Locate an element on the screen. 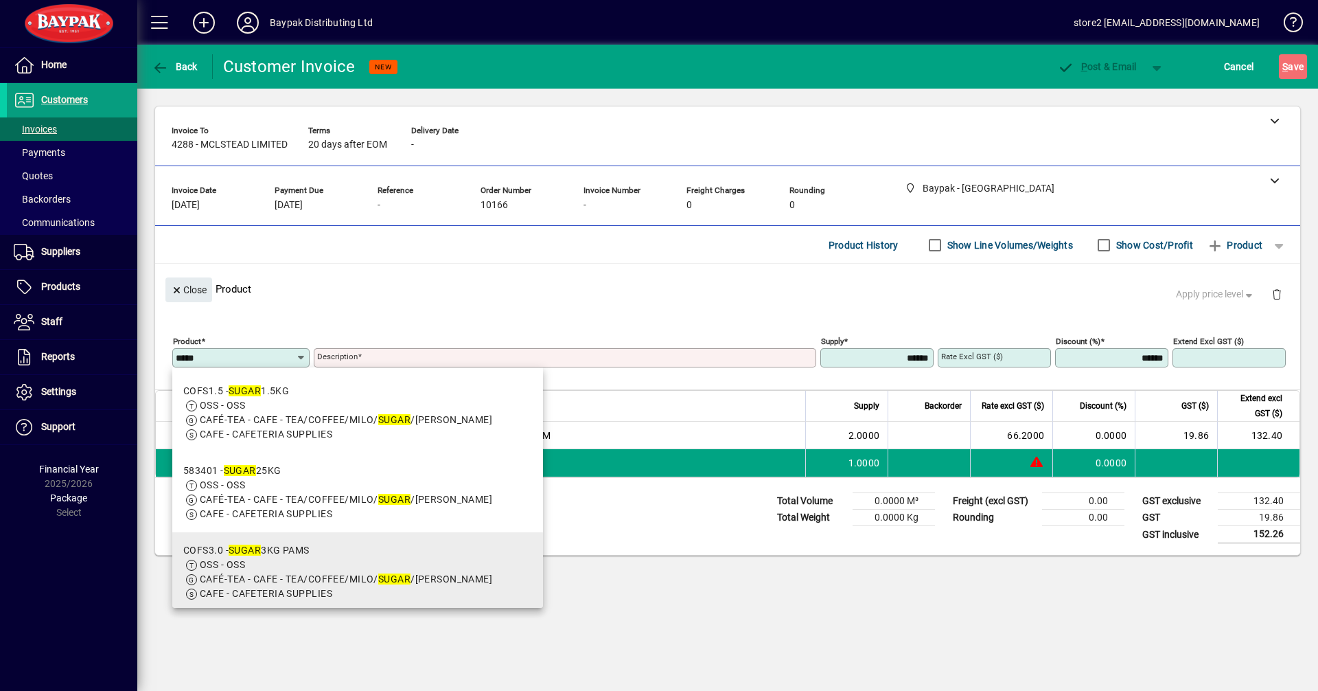  mat-label: Product is located at coordinates (187, 341).